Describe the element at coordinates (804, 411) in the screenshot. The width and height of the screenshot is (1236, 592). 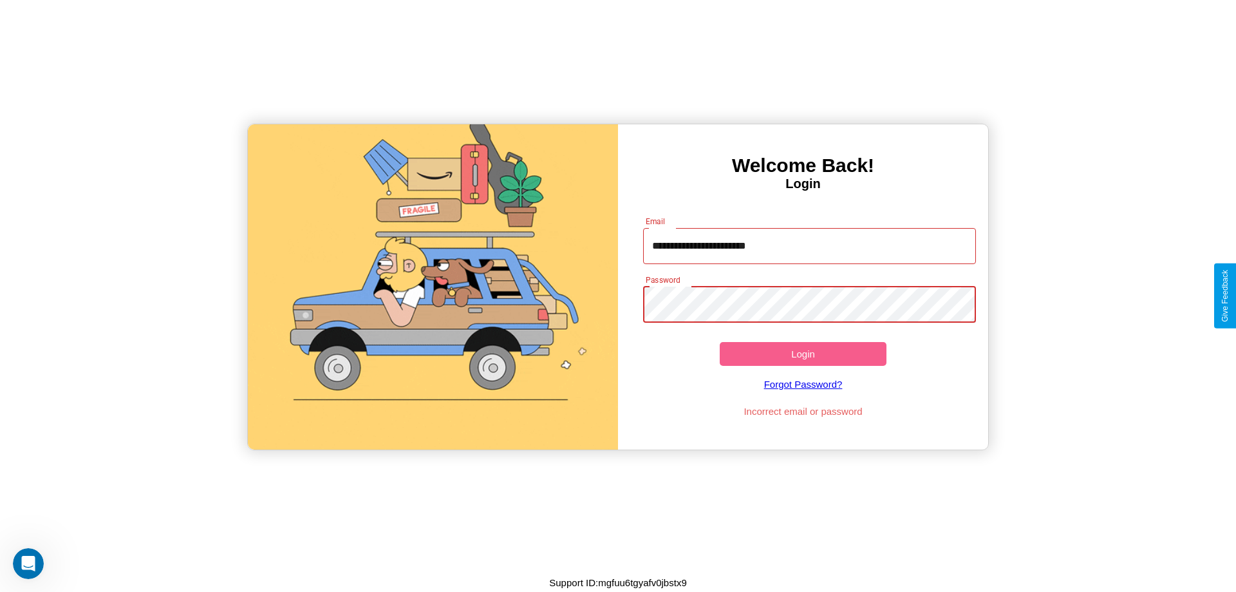
I see `p: Incorrect email or password` at that location.